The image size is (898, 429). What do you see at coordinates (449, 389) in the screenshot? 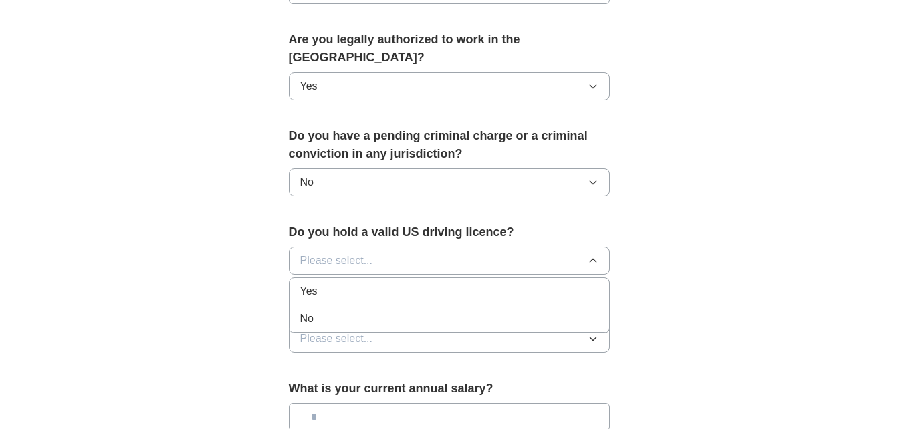
I see `label: What is your current annual salary?` at bounding box center [449, 389].